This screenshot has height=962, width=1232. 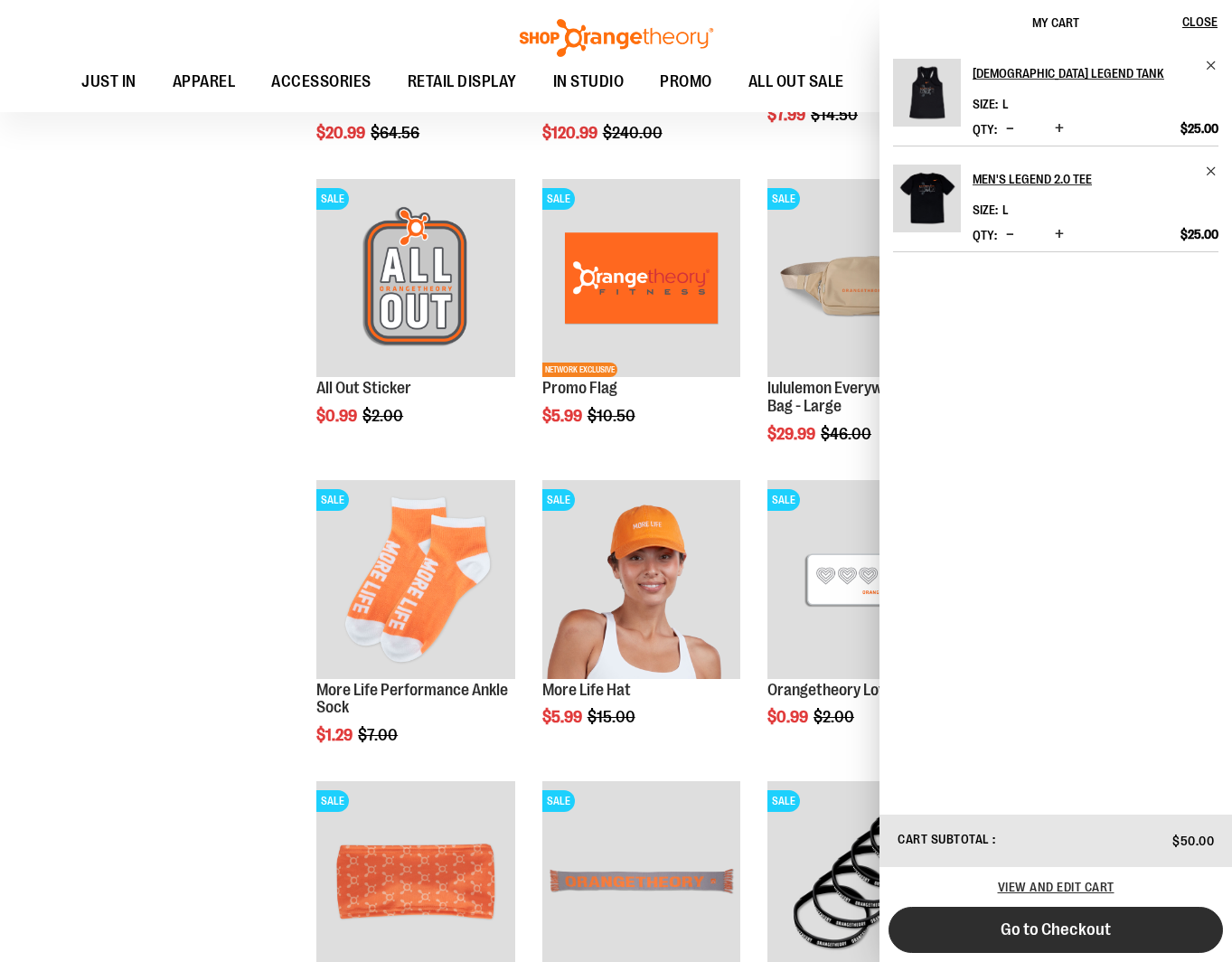 I want to click on span: $7.99, so click(x=787, y=114).